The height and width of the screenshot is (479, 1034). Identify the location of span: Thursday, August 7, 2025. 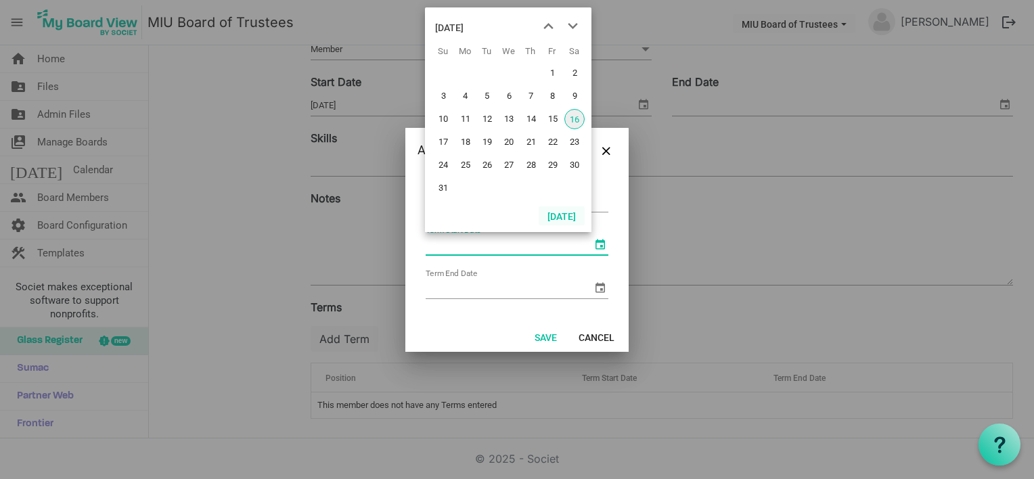
(531, 96).